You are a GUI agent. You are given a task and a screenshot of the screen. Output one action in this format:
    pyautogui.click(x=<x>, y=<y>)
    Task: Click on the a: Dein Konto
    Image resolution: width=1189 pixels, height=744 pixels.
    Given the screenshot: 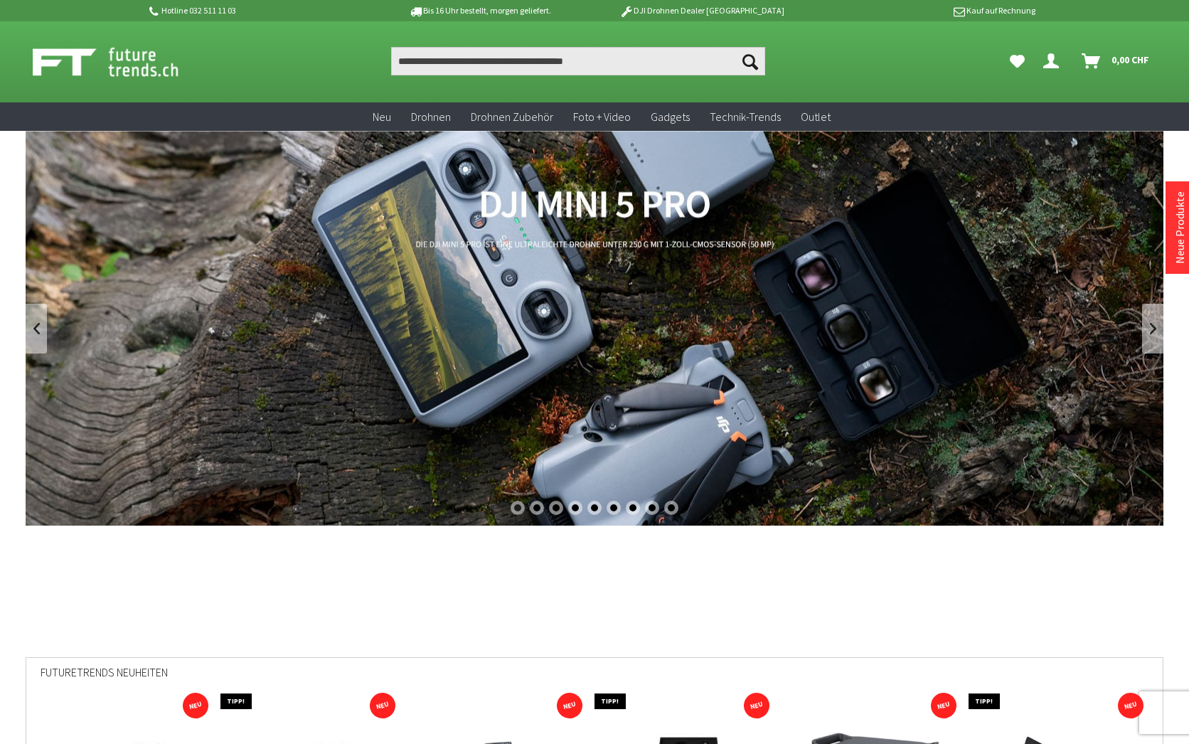 What is the action you would take?
    pyautogui.click(x=1054, y=61)
    